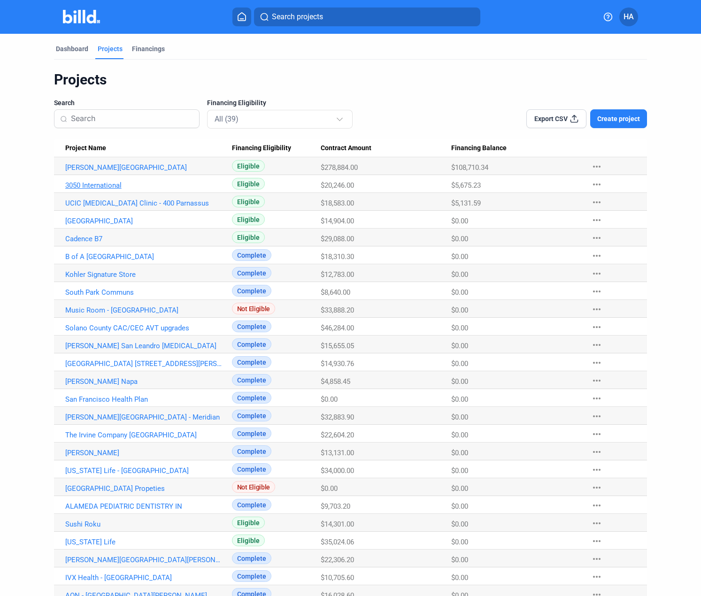  Describe the element at coordinates (337, 471) in the screenshot. I see `span: $34,000.00` at that location.